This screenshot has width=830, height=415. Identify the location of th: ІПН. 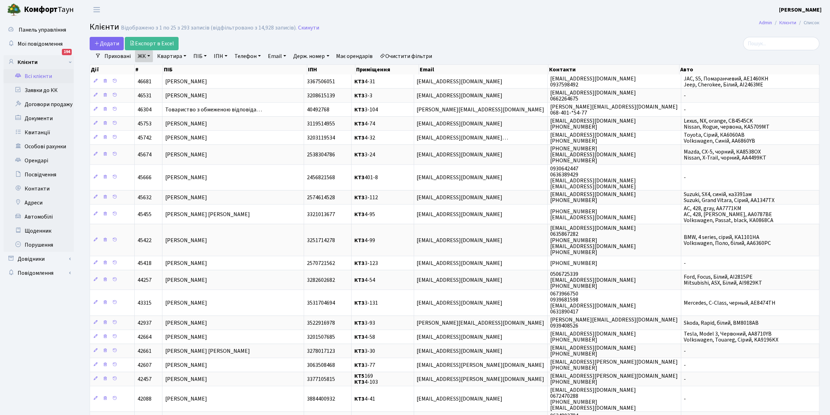
(332, 70).